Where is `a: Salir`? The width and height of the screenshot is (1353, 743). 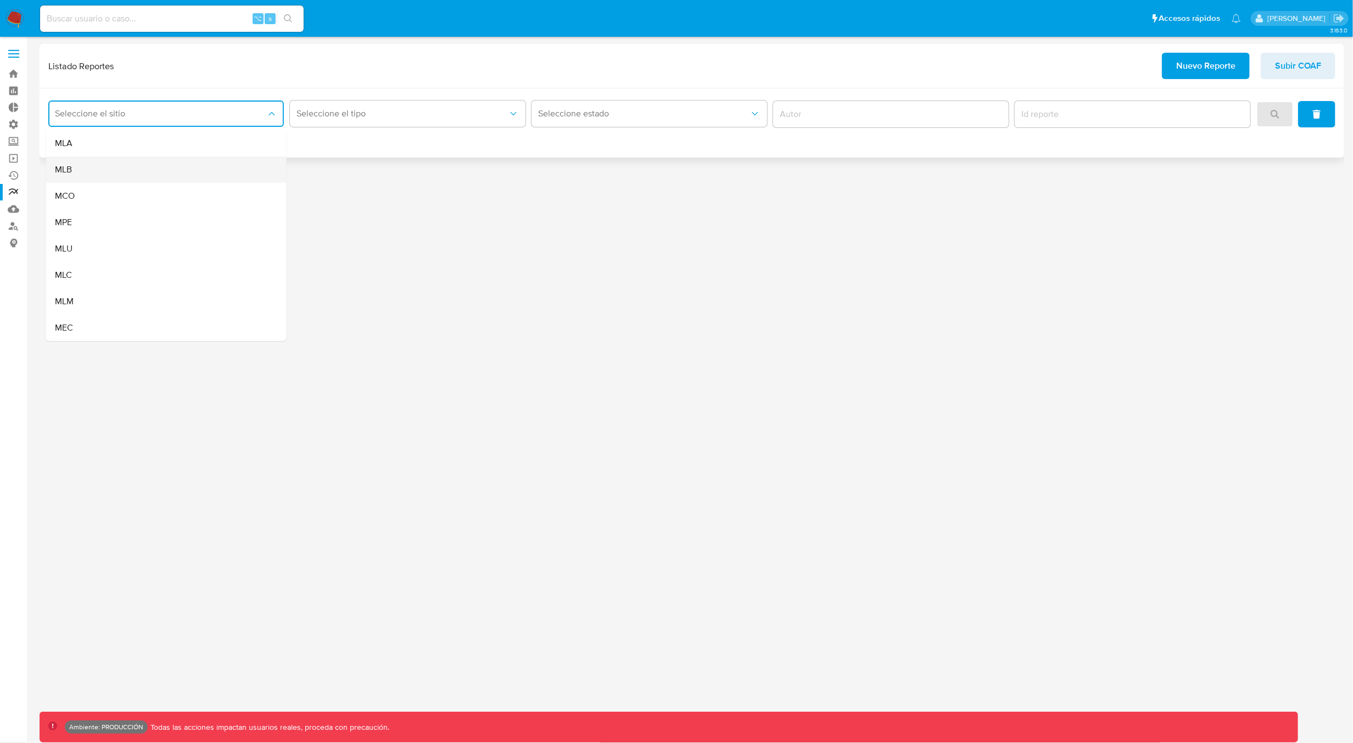 a: Salir is located at coordinates (1338, 18).